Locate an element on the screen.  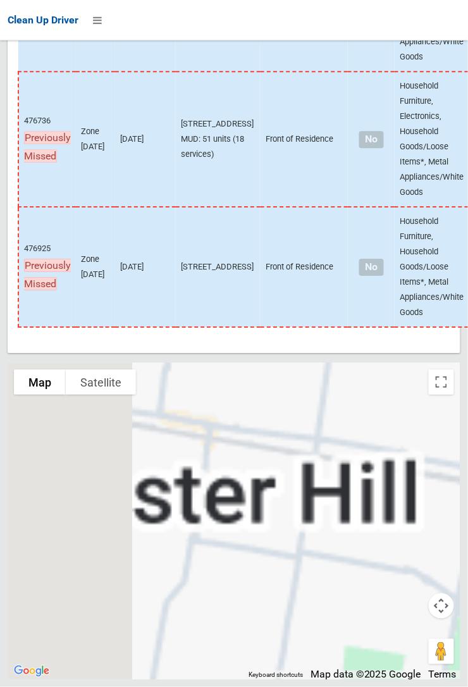
img: Google is located at coordinates (32, 672).